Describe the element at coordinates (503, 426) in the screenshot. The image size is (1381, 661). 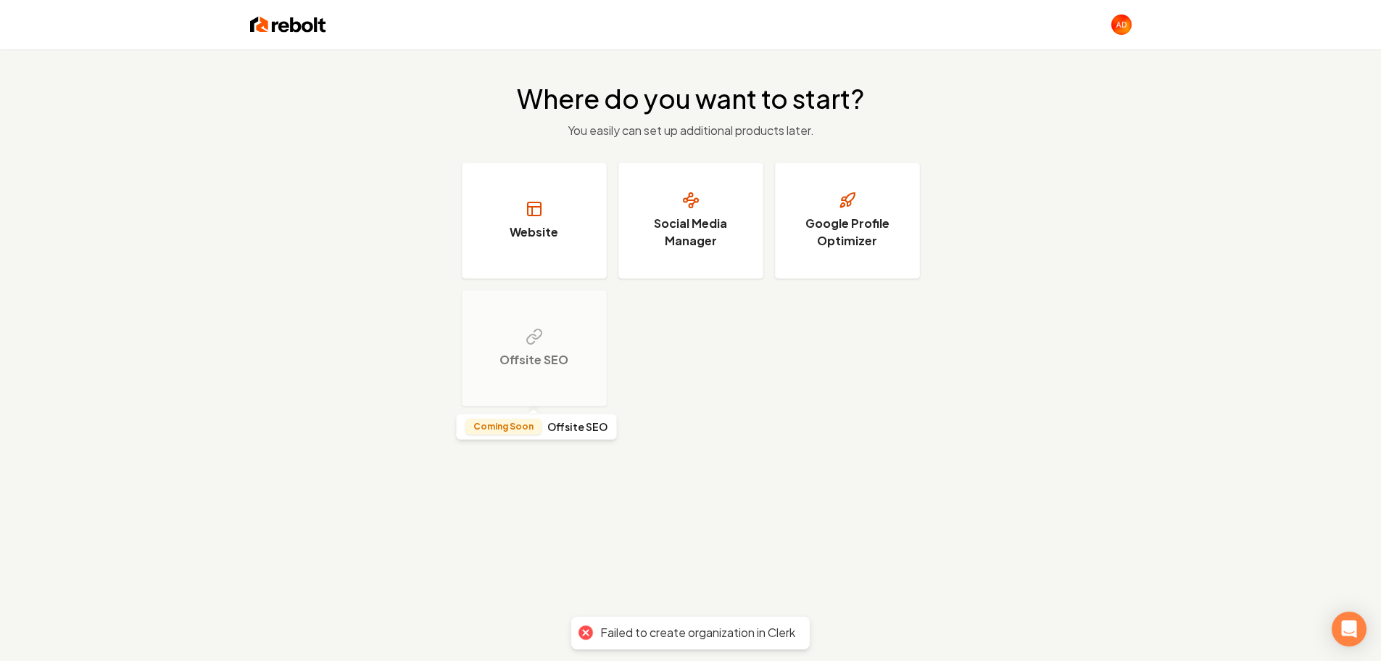
I see `p: Coming Soon` at that location.